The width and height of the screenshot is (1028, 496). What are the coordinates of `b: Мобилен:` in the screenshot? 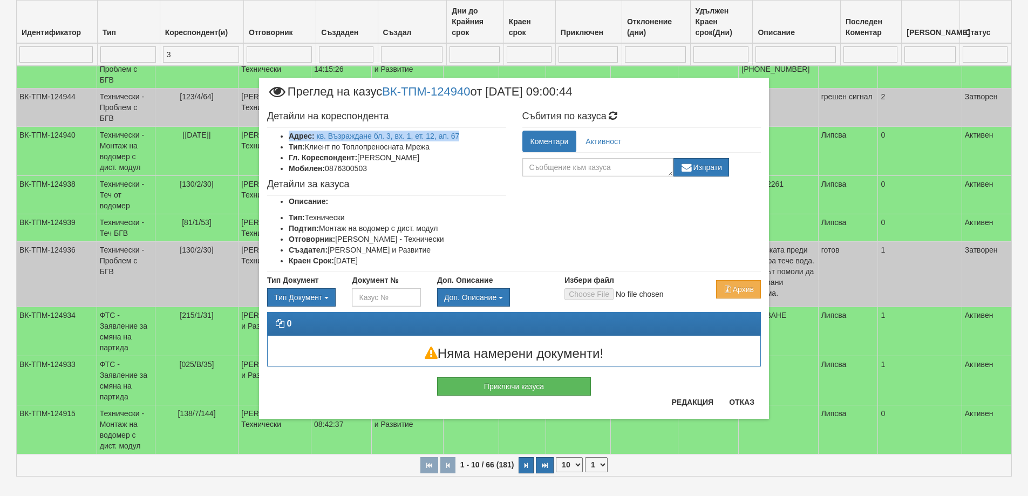 It's located at (307, 168).